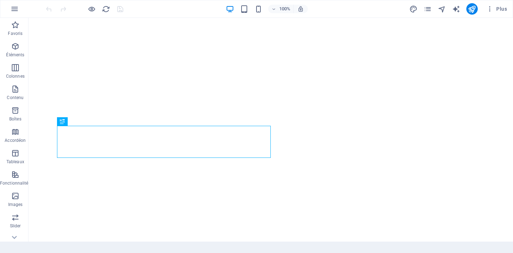 This screenshot has width=513, height=253. I want to click on i: Actualiser la page, so click(106, 9).